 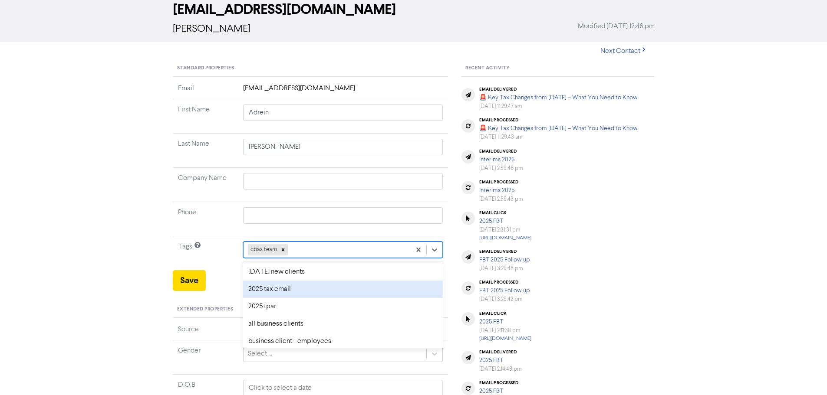 I want to click on div: cbas team, so click(x=263, y=250).